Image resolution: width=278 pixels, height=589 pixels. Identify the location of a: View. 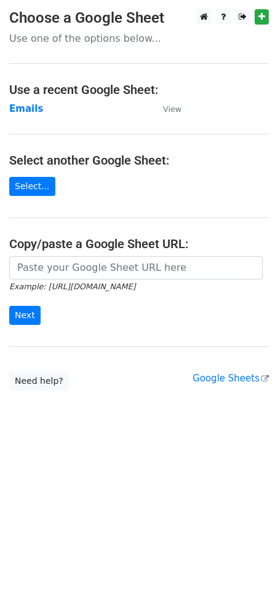
(166, 109).